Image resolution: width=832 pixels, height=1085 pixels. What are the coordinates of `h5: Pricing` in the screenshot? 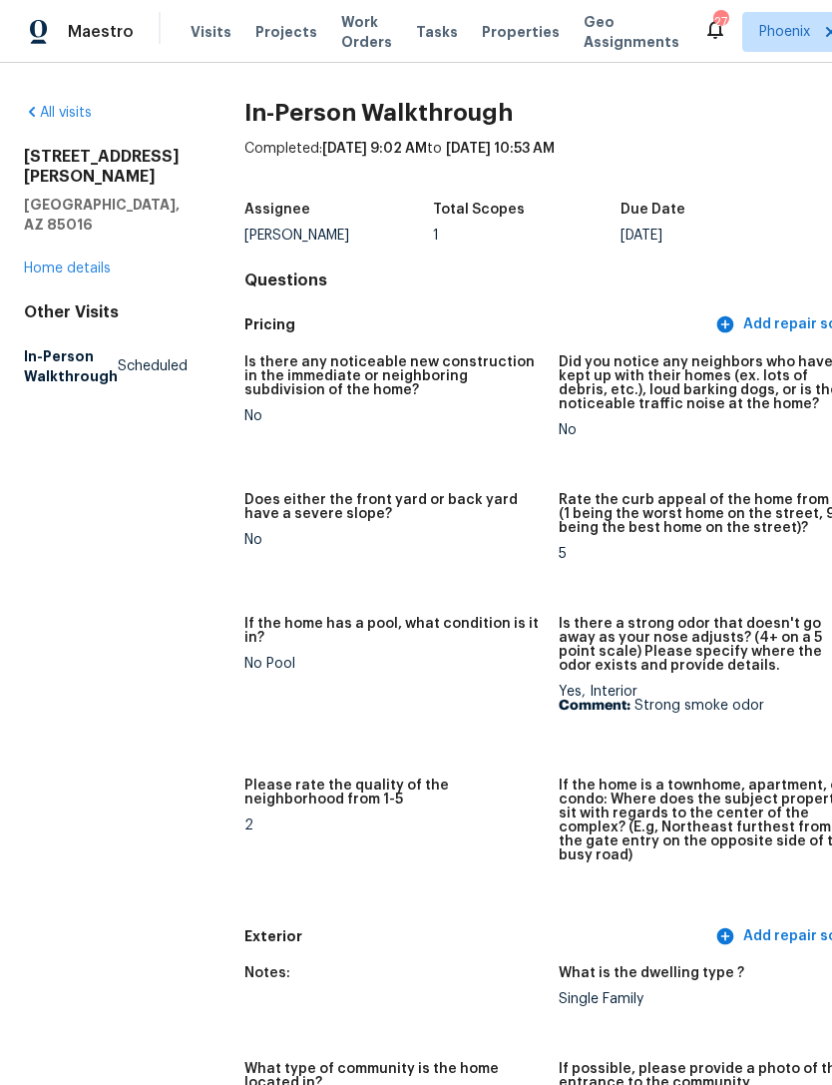 It's located at (478, 324).